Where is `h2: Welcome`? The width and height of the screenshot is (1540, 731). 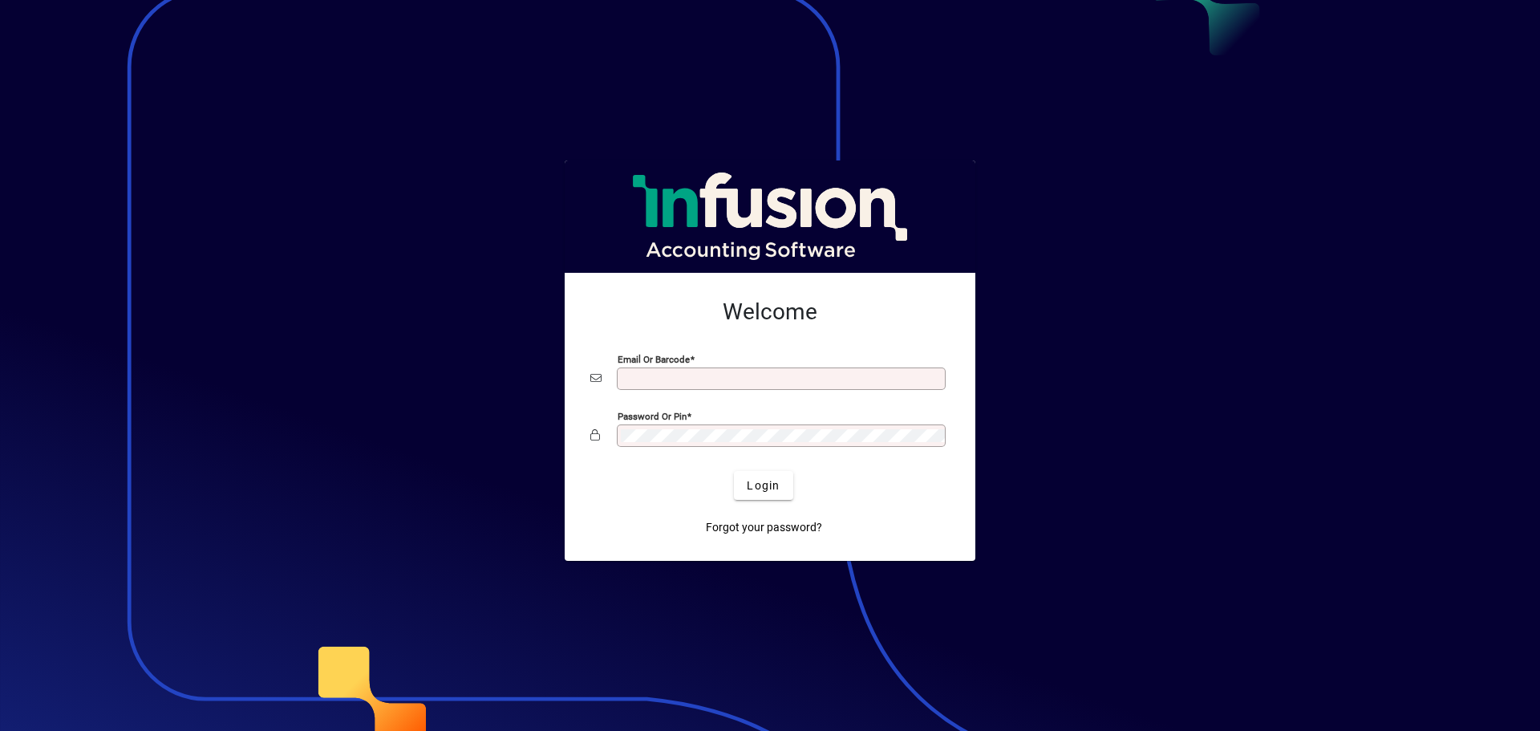
h2: Welcome is located at coordinates (770, 312).